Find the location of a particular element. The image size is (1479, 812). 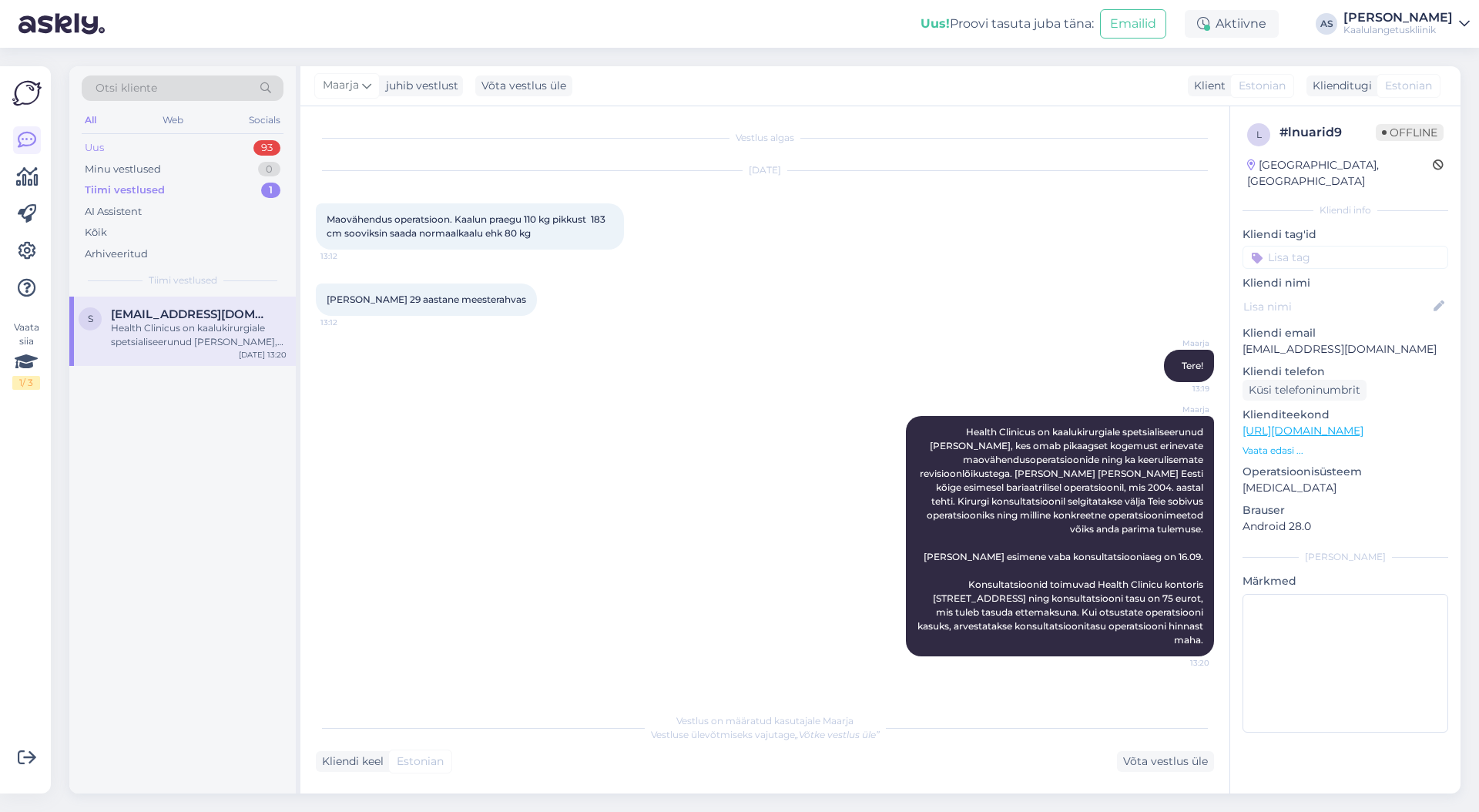

div: 93 is located at coordinates (267, 148).